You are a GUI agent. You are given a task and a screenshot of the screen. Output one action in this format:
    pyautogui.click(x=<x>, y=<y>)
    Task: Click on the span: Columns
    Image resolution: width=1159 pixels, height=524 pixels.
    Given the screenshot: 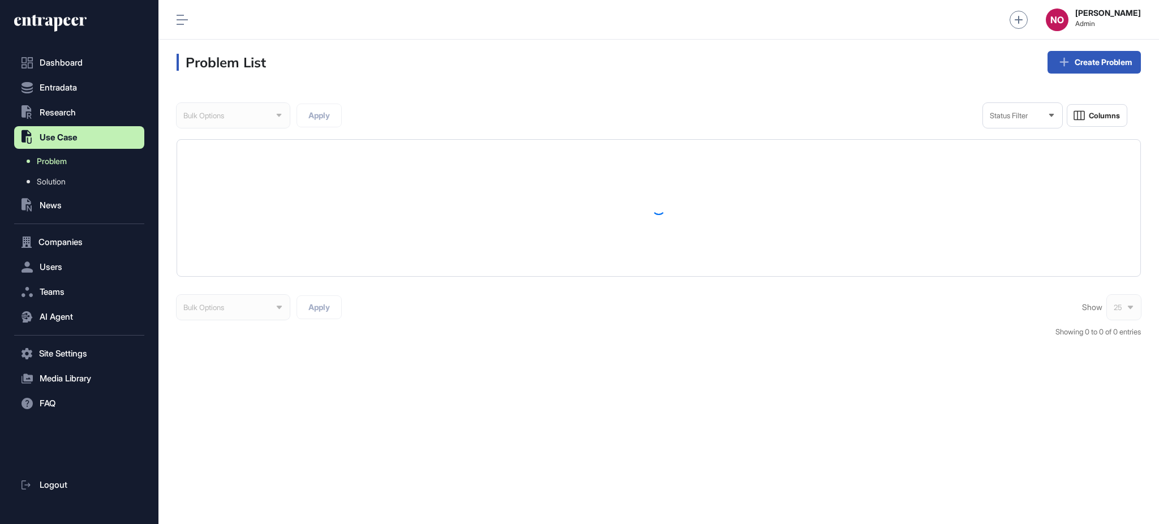 What is the action you would take?
    pyautogui.click(x=1105, y=115)
    